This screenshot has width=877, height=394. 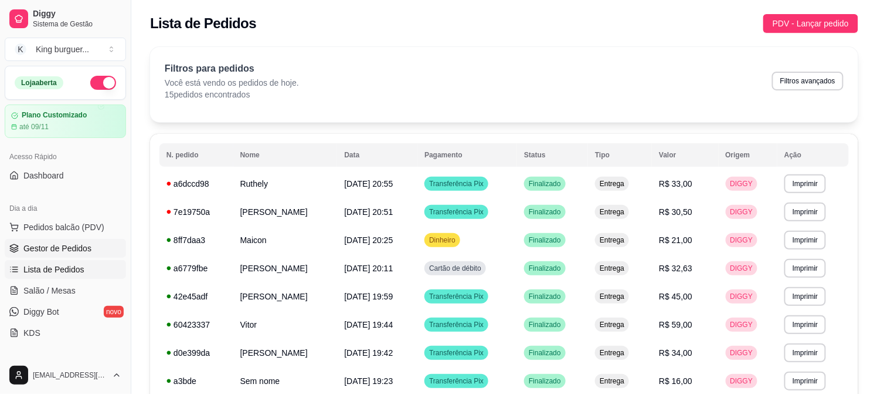 What do you see at coordinates (377, 155) in the screenshot?
I see `th: Data` at bounding box center [377, 155].